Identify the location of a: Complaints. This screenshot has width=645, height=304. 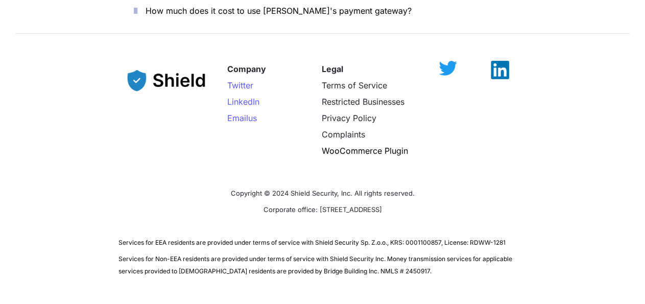
(343, 134).